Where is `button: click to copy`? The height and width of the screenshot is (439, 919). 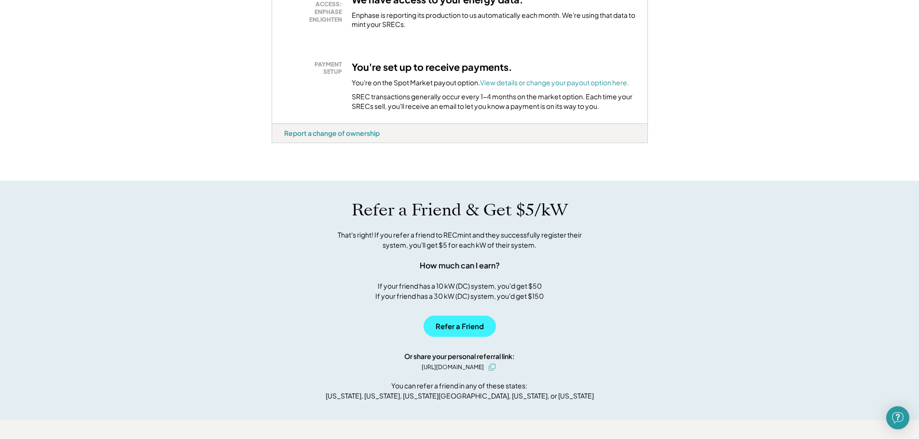 button: click to copy is located at coordinates (492, 368).